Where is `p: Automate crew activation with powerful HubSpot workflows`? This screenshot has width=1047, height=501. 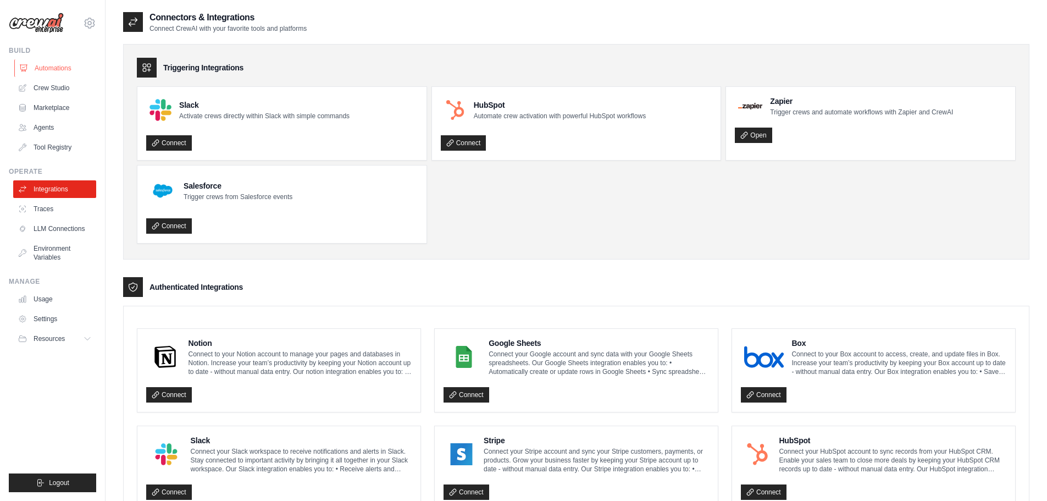
p: Automate crew activation with powerful HubSpot workflows is located at coordinates (560, 116).